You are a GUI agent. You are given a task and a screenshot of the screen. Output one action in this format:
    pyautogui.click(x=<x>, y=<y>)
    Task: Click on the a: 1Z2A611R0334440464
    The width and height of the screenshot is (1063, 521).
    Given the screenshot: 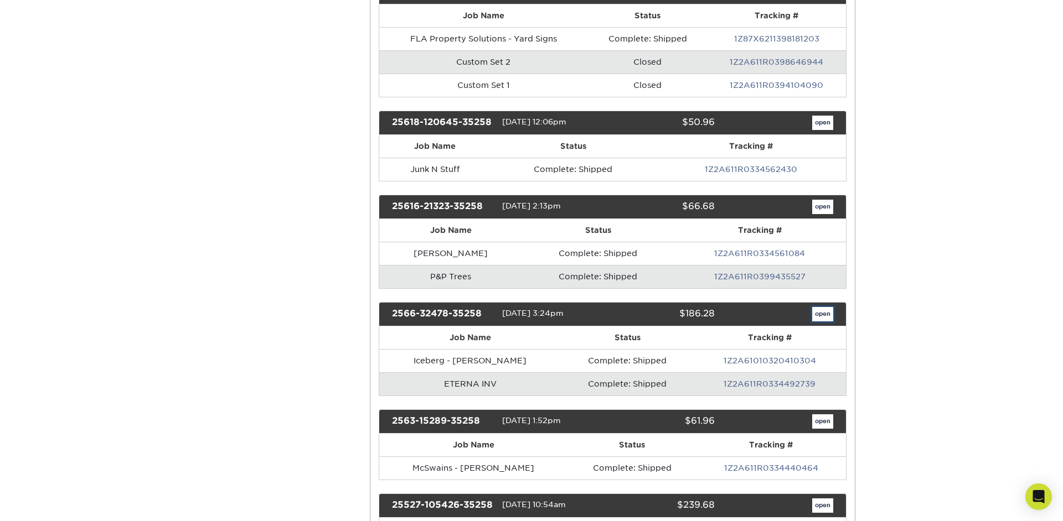 What is the action you would take?
    pyautogui.click(x=771, y=468)
    